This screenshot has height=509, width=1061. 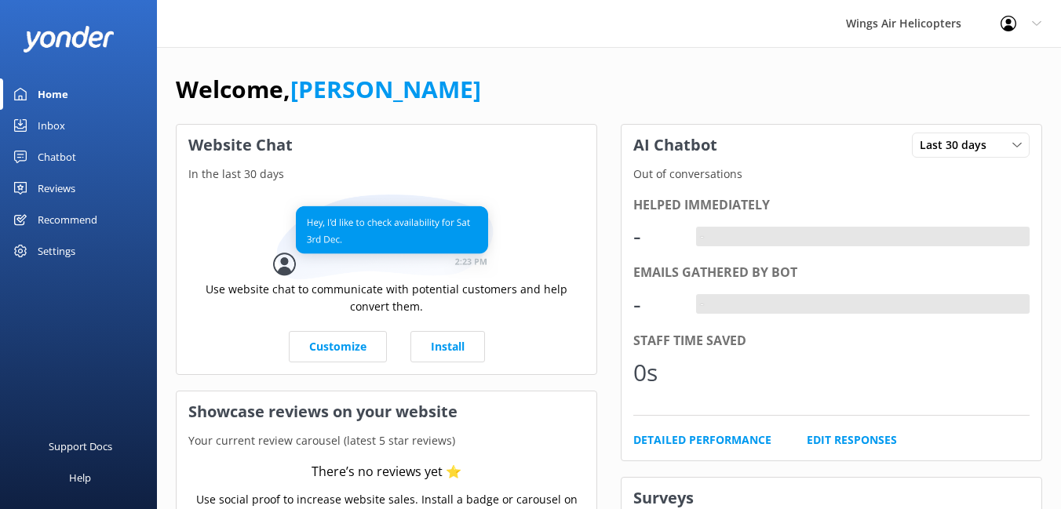 I want to click on h3: AI Chatbot, so click(x=675, y=145).